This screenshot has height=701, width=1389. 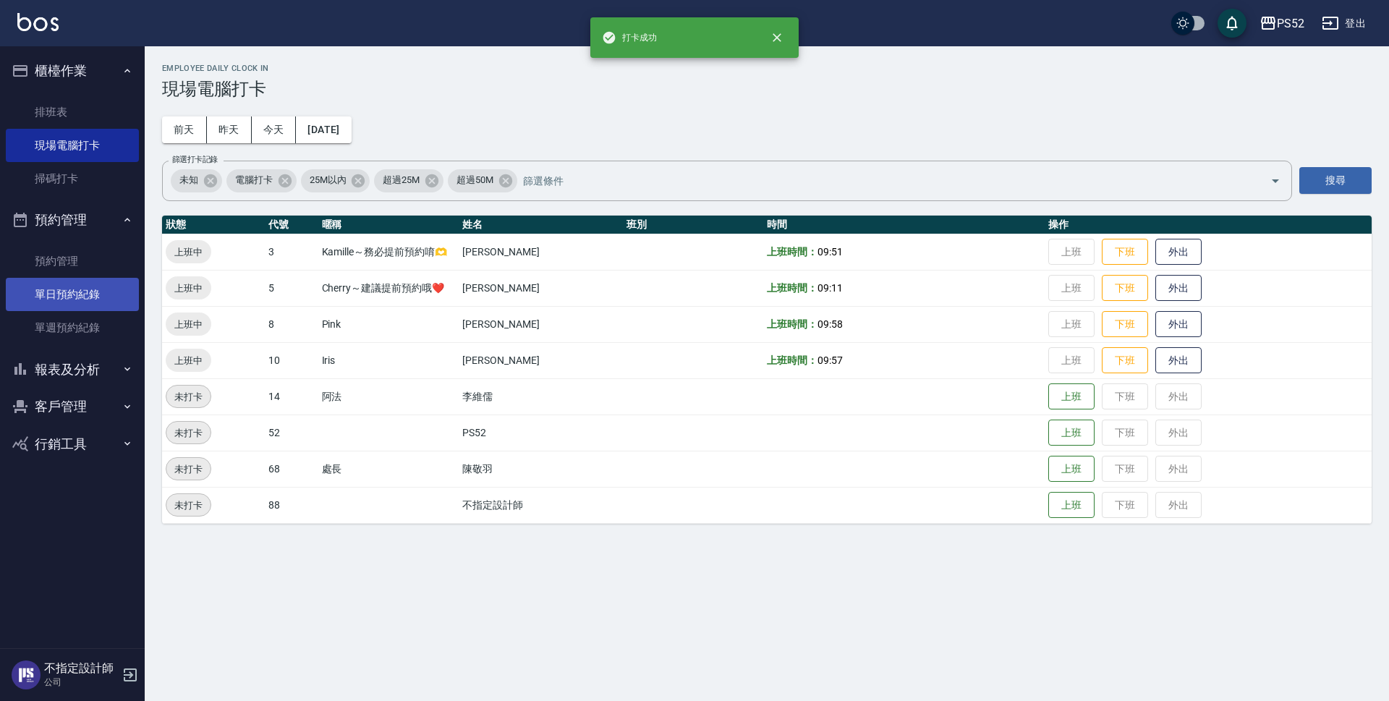 What do you see at coordinates (72, 370) in the screenshot?
I see `button: 報表及分析` at bounding box center [72, 370].